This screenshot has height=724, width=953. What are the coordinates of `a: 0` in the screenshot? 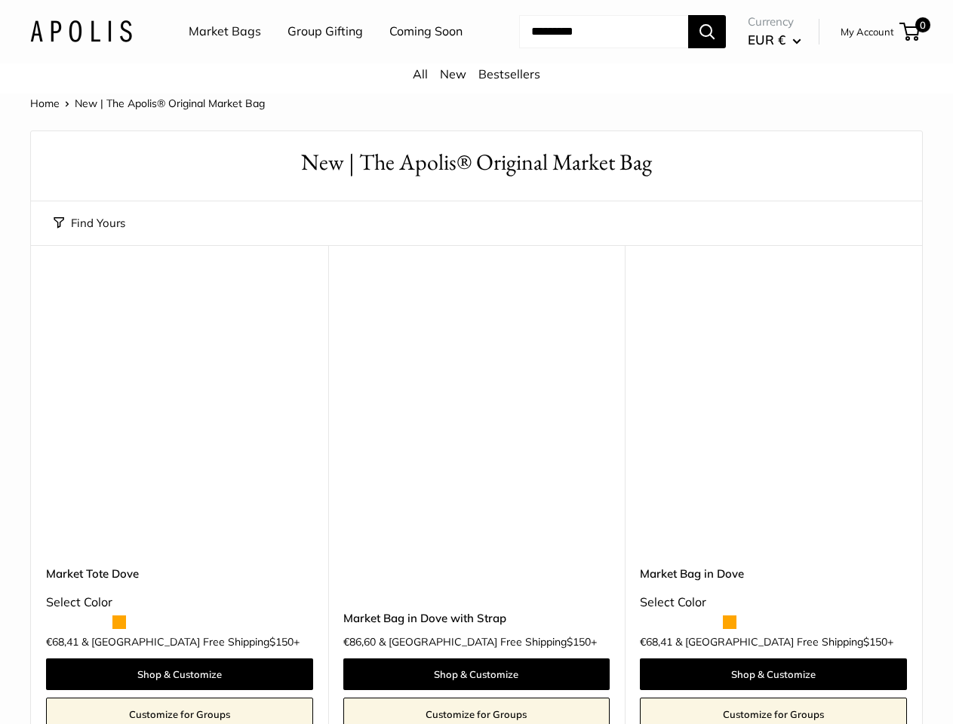 It's located at (910, 32).